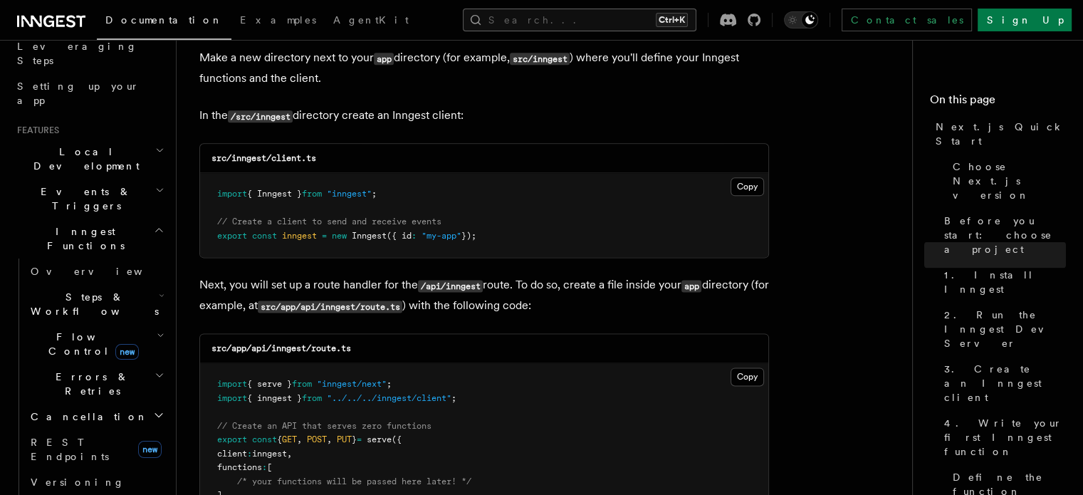 Image resolution: width=1083 pixels, height=495 pixels. What do you see at coordinates (260, 116) in the screenshot?
I see `code: /src/inngest` at bounding box center [260, 116].